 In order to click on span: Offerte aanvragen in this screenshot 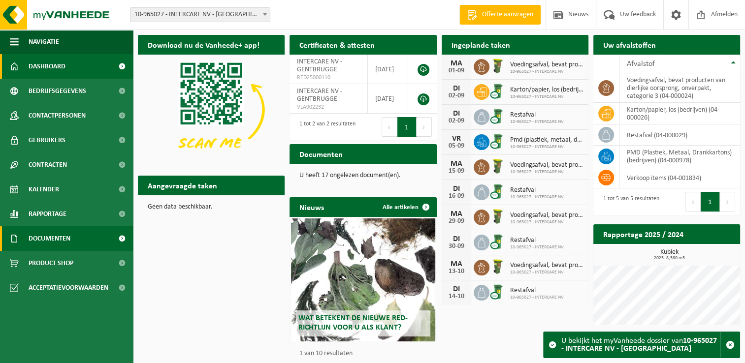, I will do `click(507, 15)`.